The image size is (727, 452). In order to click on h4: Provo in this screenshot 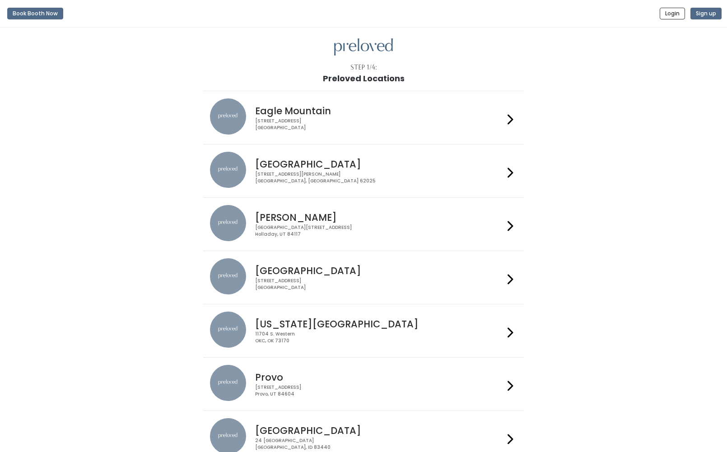, I will do `click(380, 377)`.